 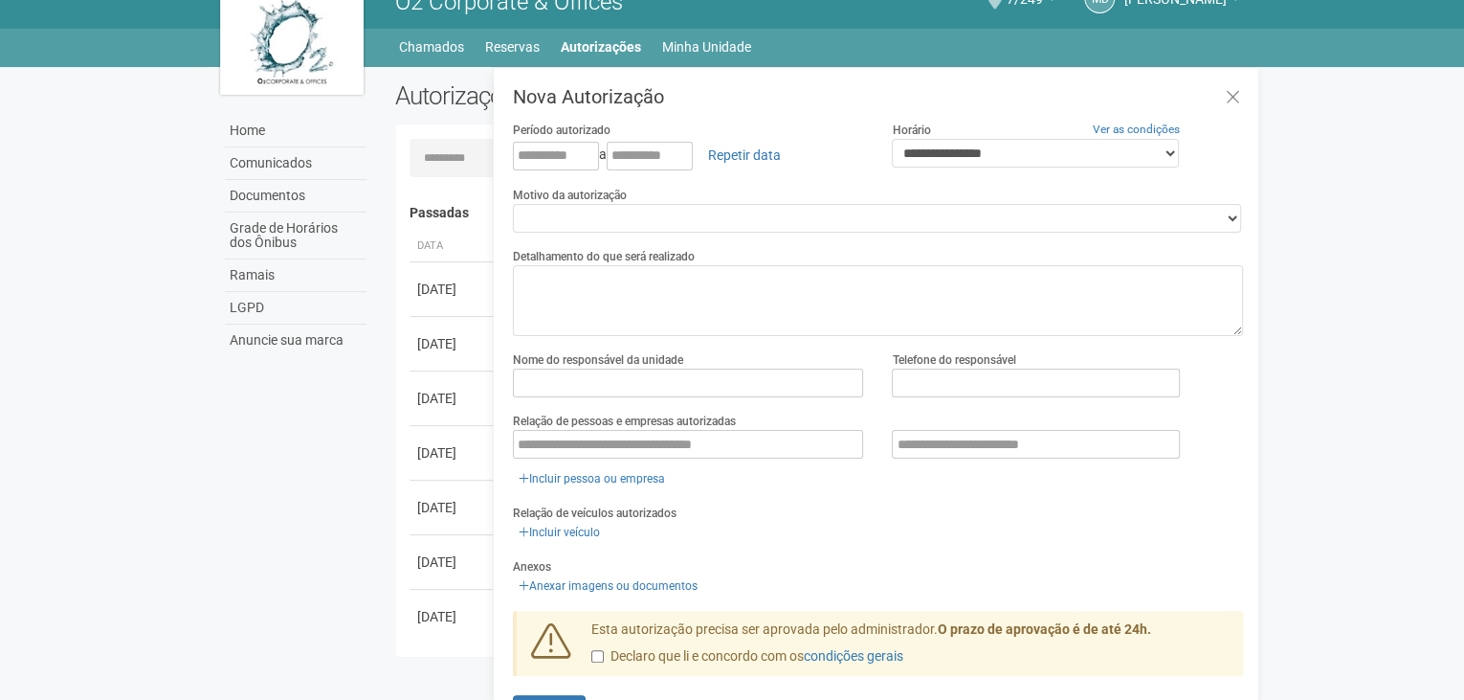 I want to click on label: Período autorizado, so click(x=562, y=130).